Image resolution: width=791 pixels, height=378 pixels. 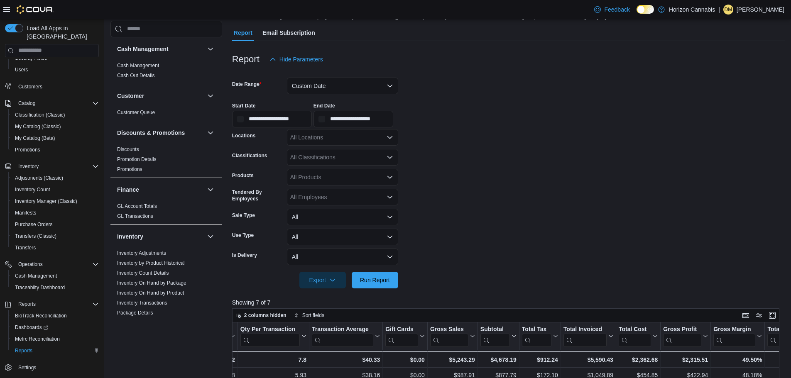 What do you see at coordinates (55, 328) in the screenshot?
I see `span: Dashboards` at bounding box center [55, 328].